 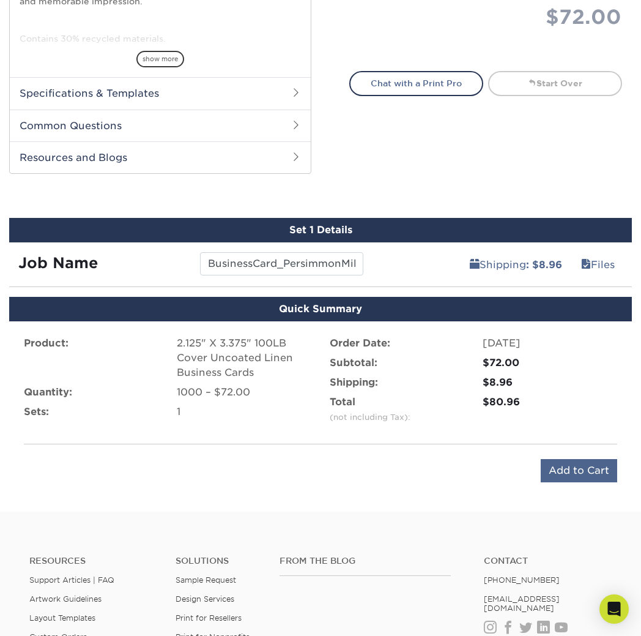 I want to click on a: Support Articles | FAQ, so click(x=72, y=580).